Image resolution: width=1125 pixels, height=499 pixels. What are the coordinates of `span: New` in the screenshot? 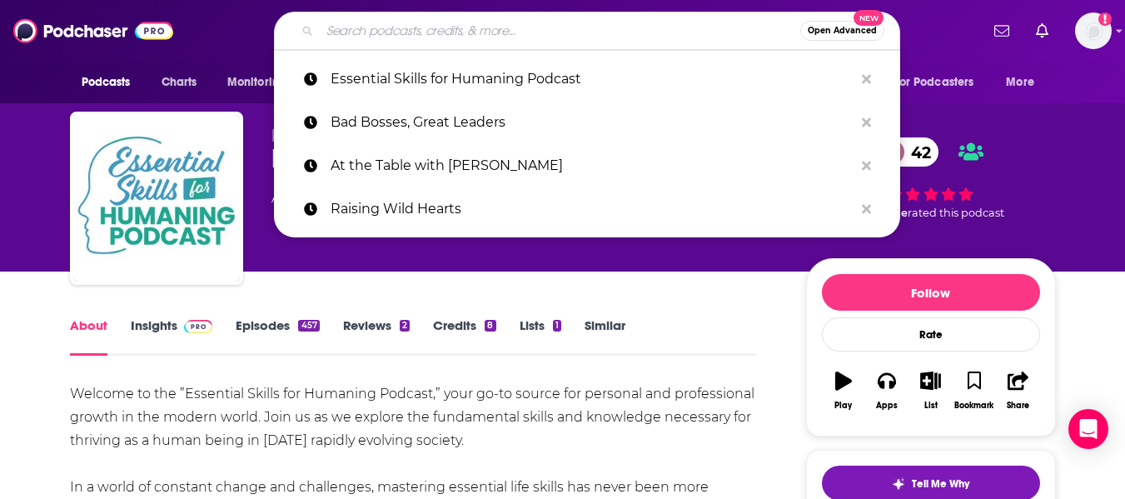 It's located at (868, 17).